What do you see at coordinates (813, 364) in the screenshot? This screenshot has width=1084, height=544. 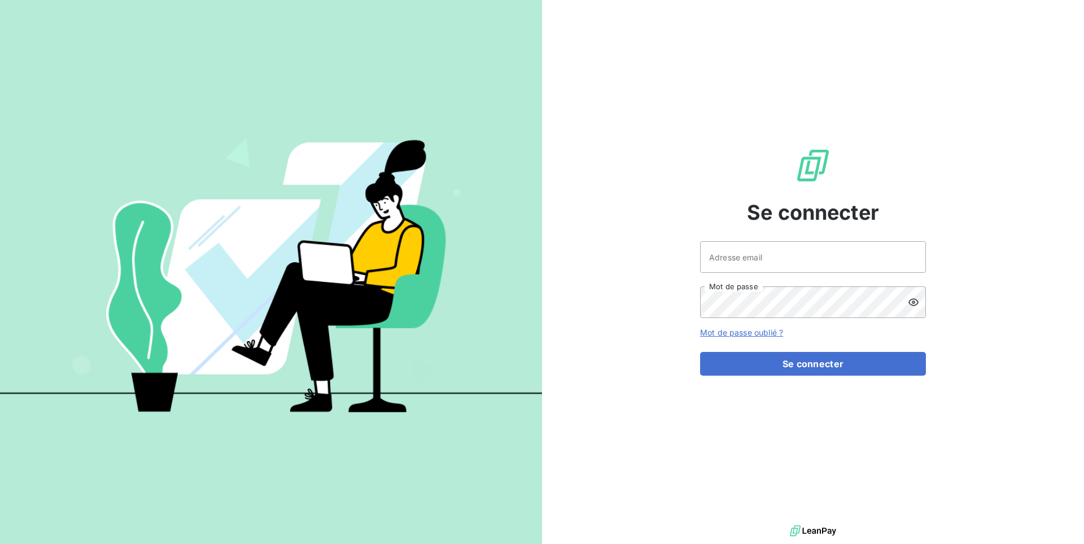 I see `button: Se connecter` at bounding box center [813, 364].